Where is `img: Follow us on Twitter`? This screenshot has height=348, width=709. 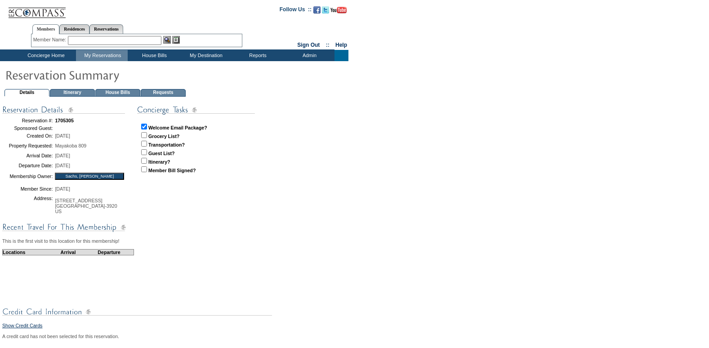 img: Follow us on Twitter is located at coordinates (325, 10).